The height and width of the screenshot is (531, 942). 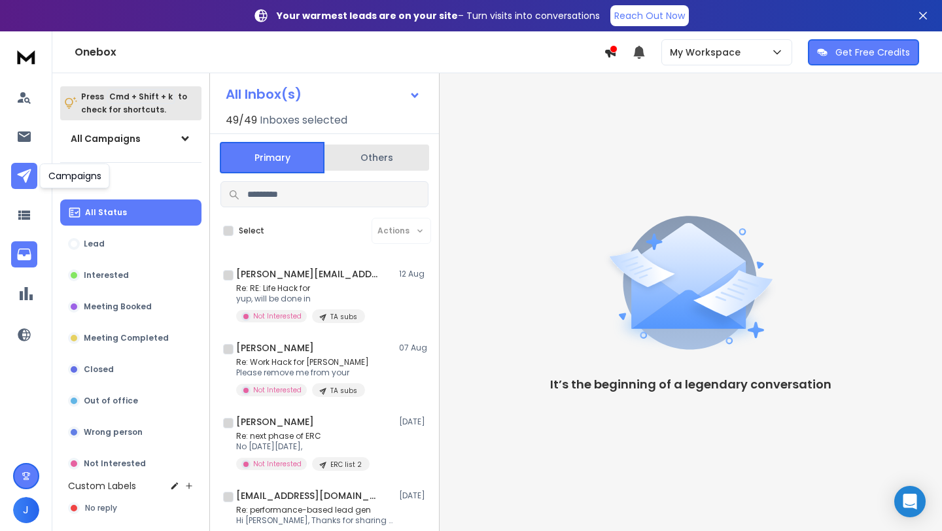 I want to click on button: Interested, so click(x=131, y=275).